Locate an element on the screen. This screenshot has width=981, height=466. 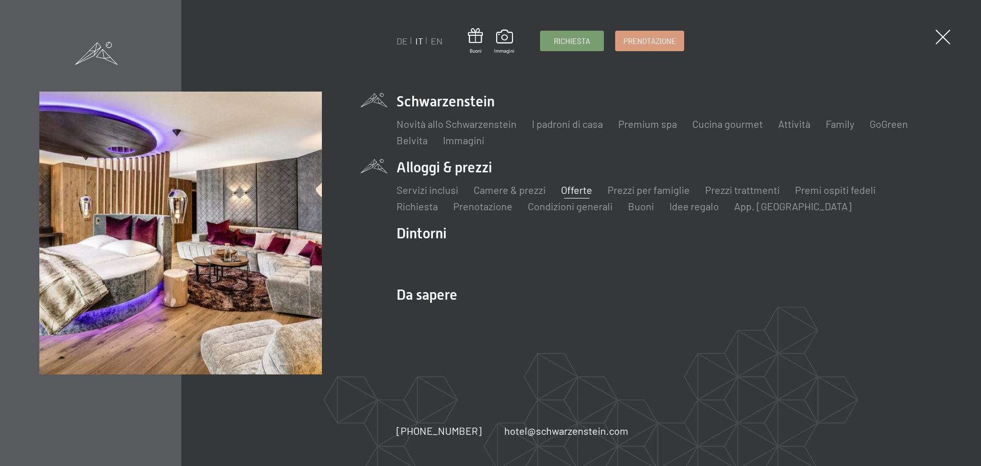
a: Attività is located at coordinates (794, 124).